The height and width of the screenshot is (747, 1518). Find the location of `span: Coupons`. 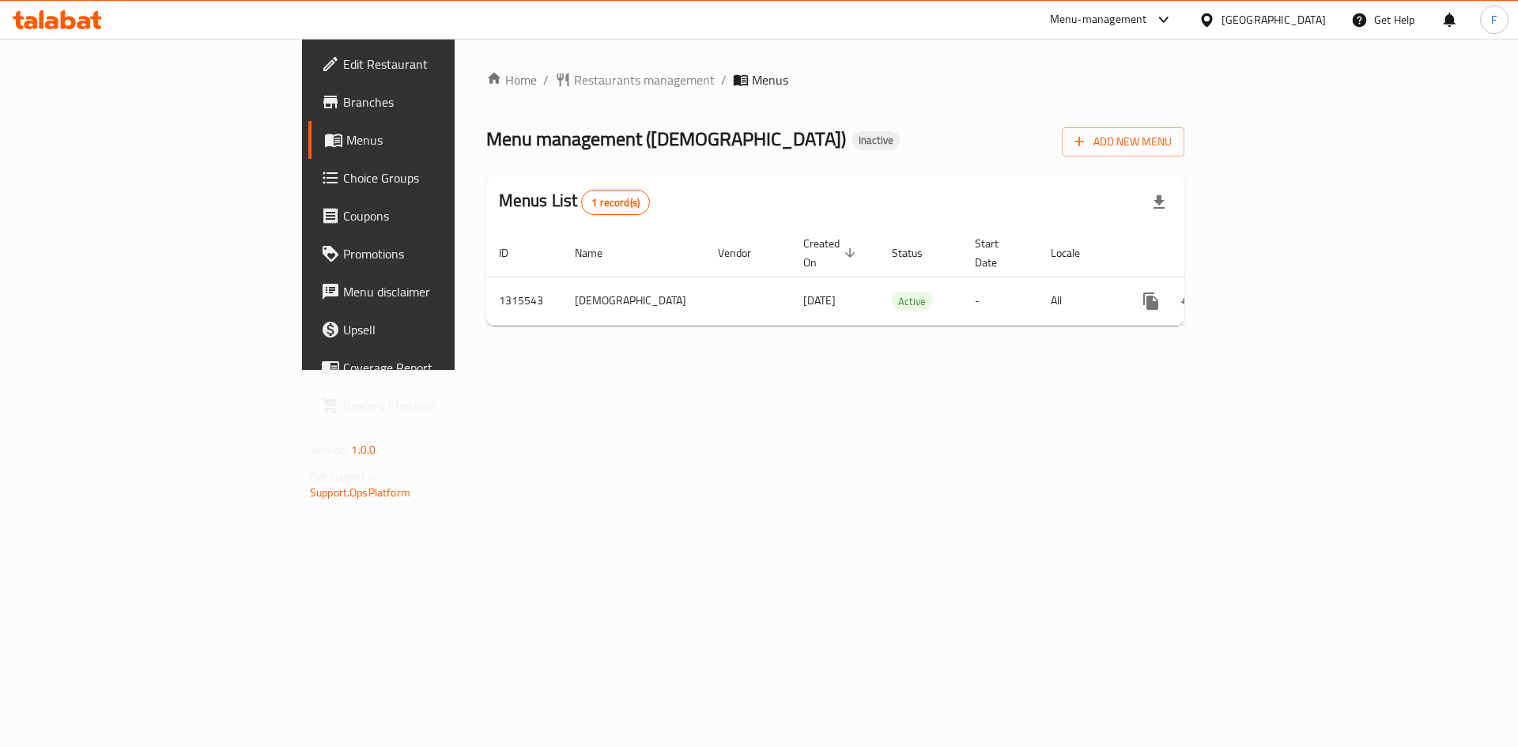

span: Coupons is located at coordinates (443, 216).